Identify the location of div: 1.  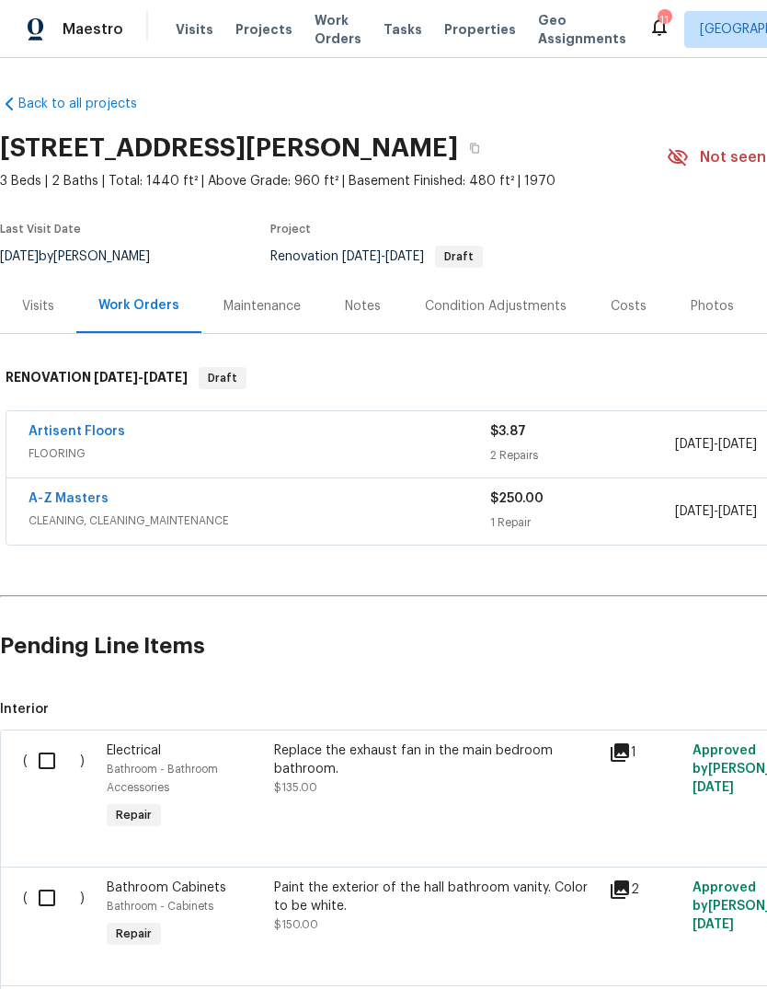
(645, 753).